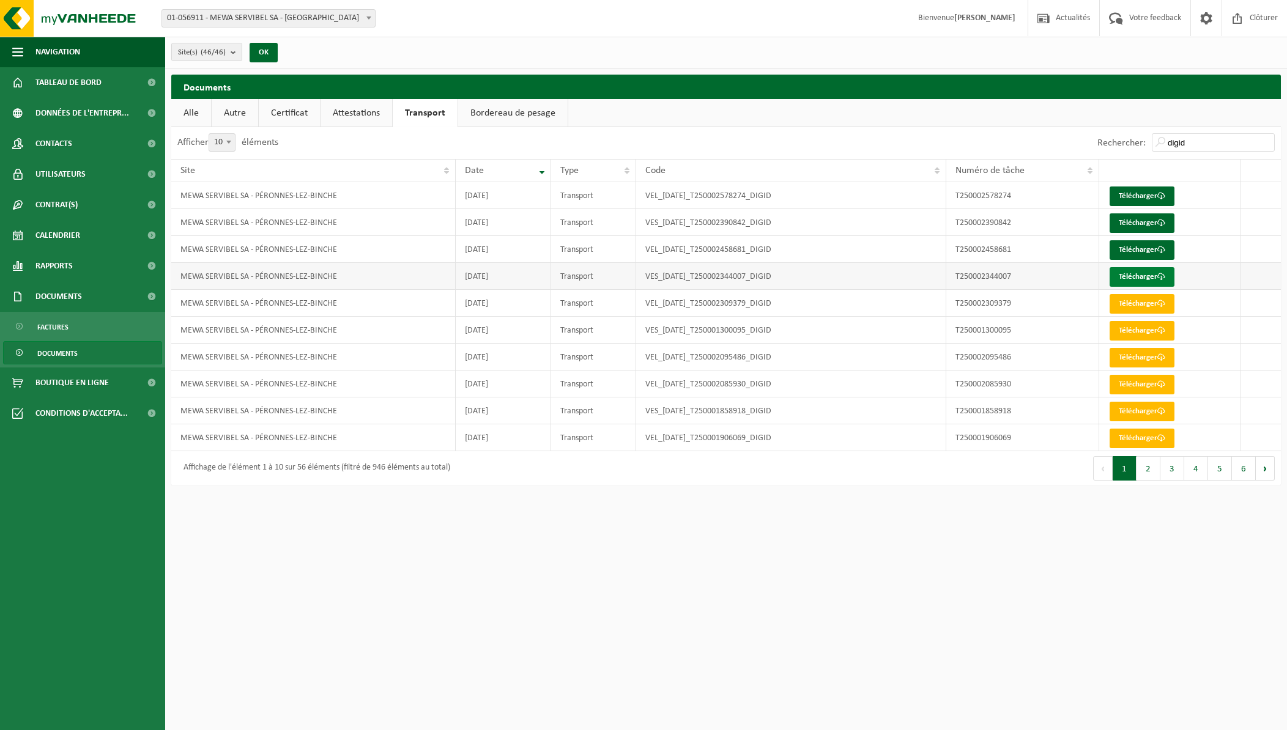  Describe the element at coordinates (1023, 357) in the screenshot. I see `td: T250002095486` at that location.